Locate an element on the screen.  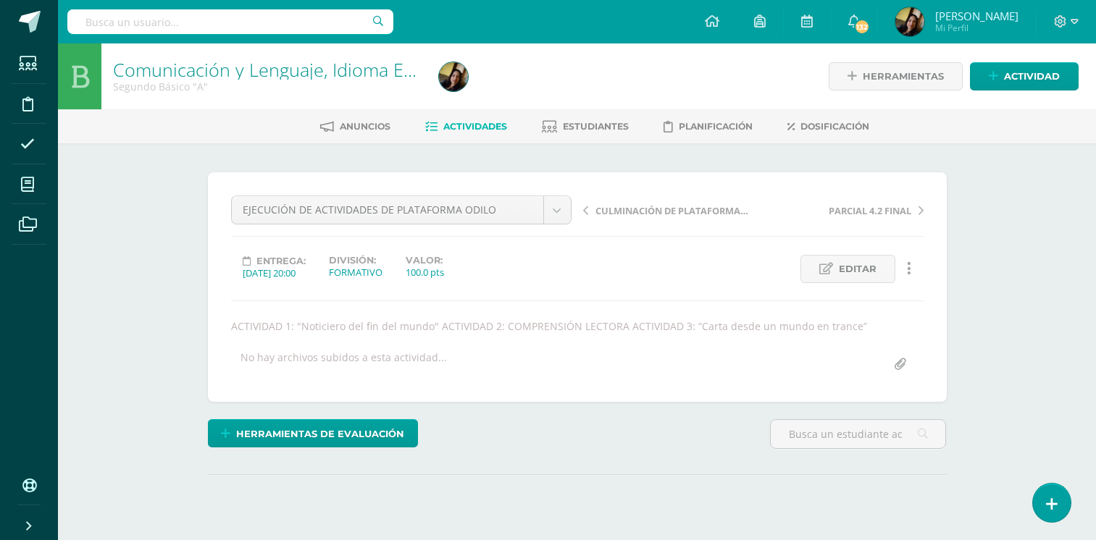
a: Herramientas is located at coordinates (895, 76).